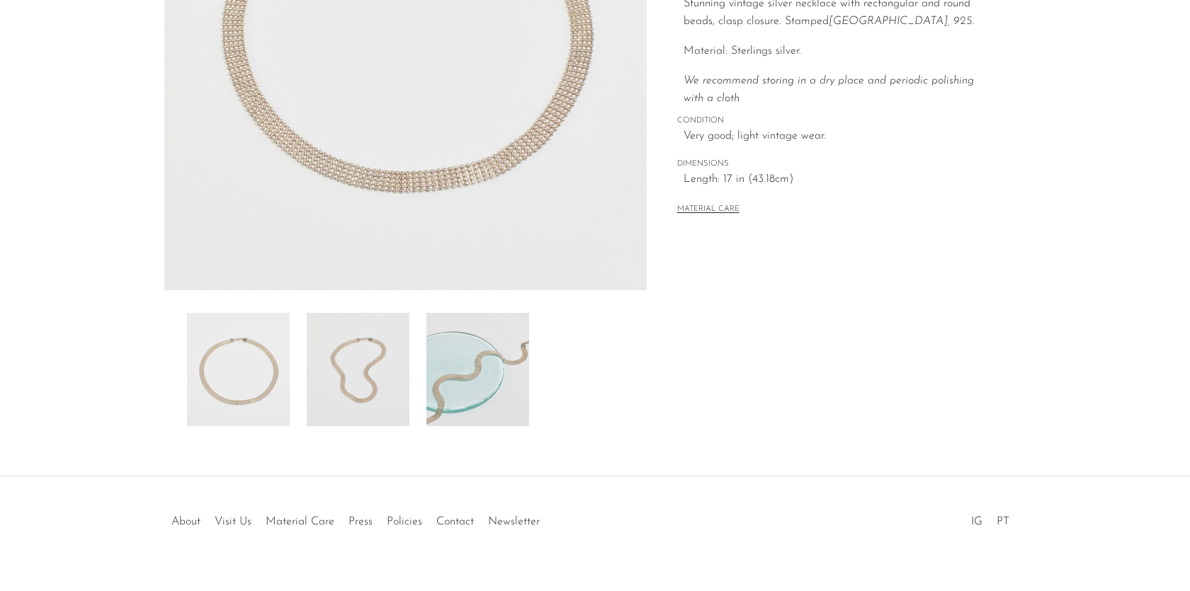 The height and width of the screenshot is (591, 1190). I want to click on ul: Quick links, so click(355, 518).